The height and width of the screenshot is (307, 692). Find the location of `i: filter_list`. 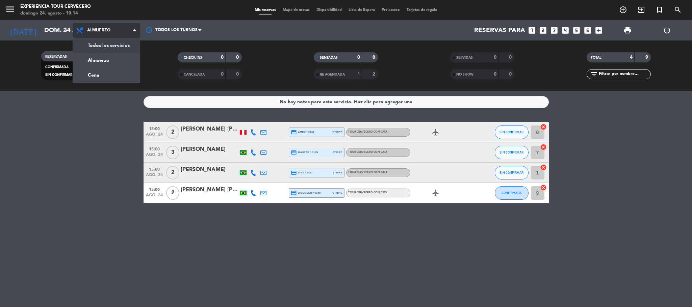

i: filter_list is located at coordinates (594, 74).